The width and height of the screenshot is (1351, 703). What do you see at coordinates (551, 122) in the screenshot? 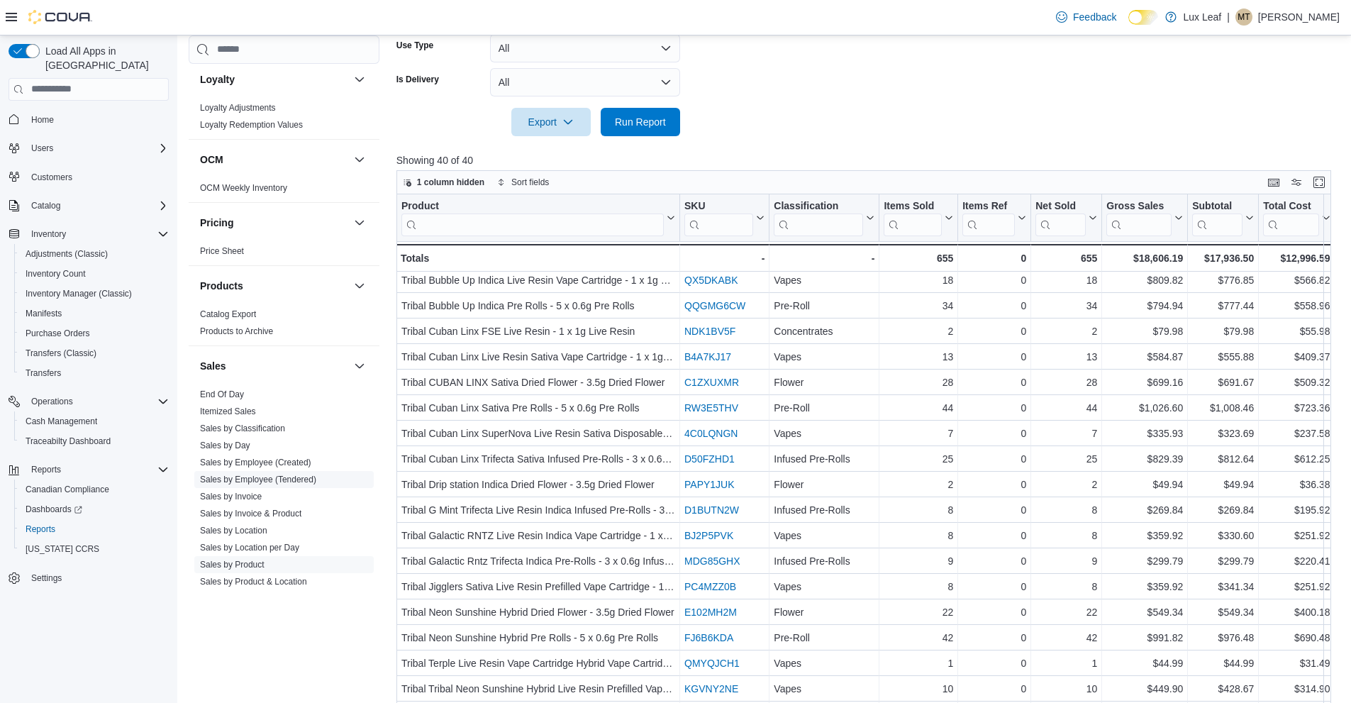
I see `button: Export` at bounding box center [551, 122].